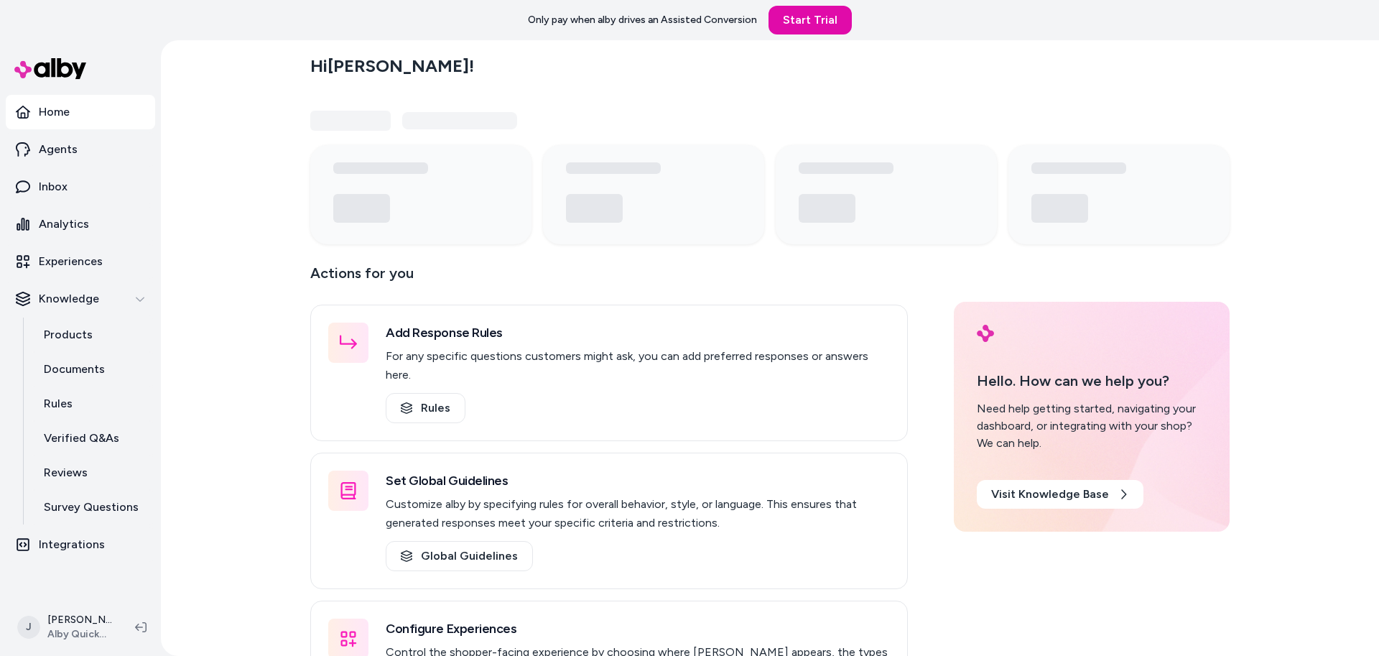  Describe the element at coordinates (459, 556) in the screenshot. I see `a: Global Guidelines` at that location.